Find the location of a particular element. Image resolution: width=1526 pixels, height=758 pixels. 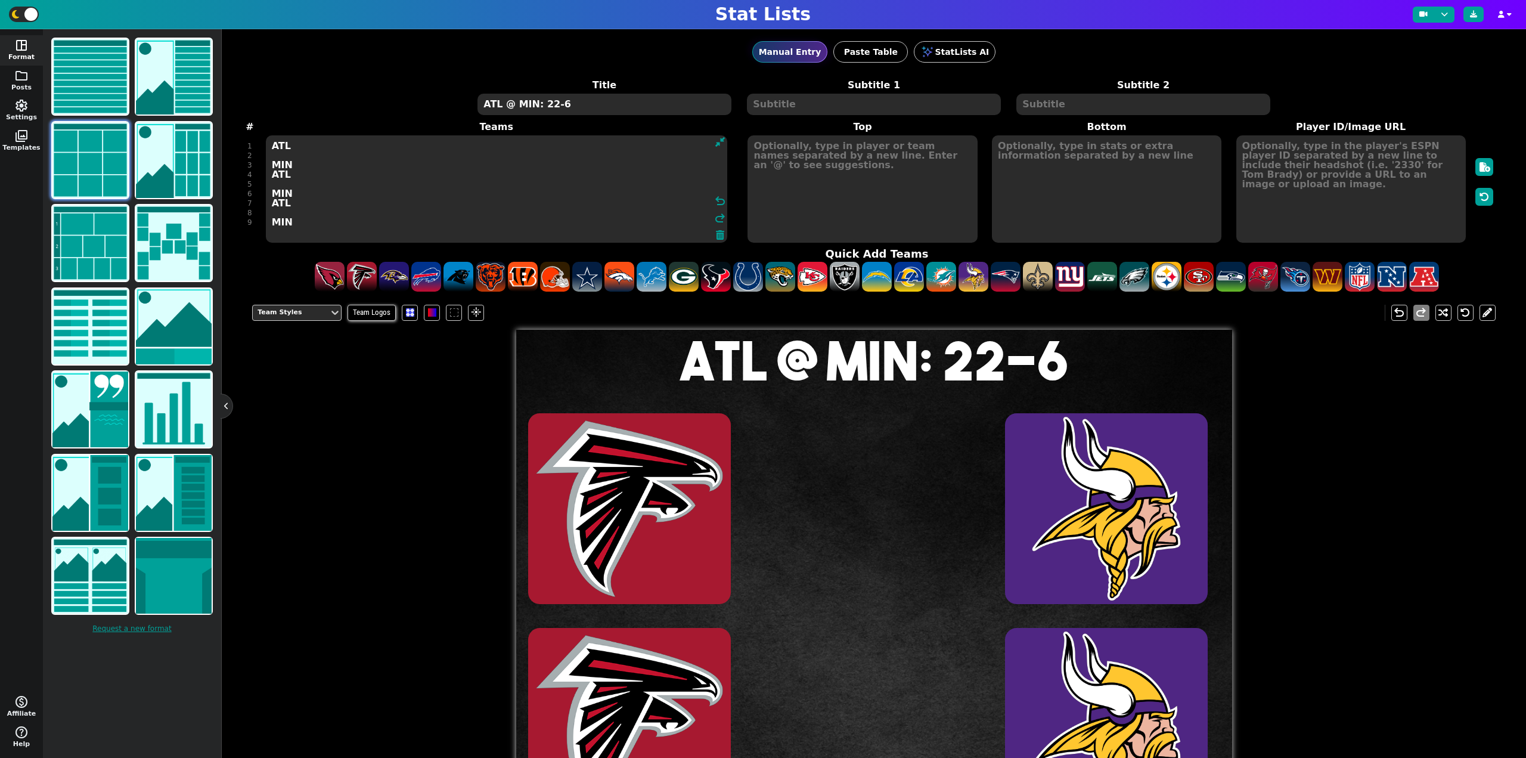

span: photo_library is located at coordinates (21, 136).